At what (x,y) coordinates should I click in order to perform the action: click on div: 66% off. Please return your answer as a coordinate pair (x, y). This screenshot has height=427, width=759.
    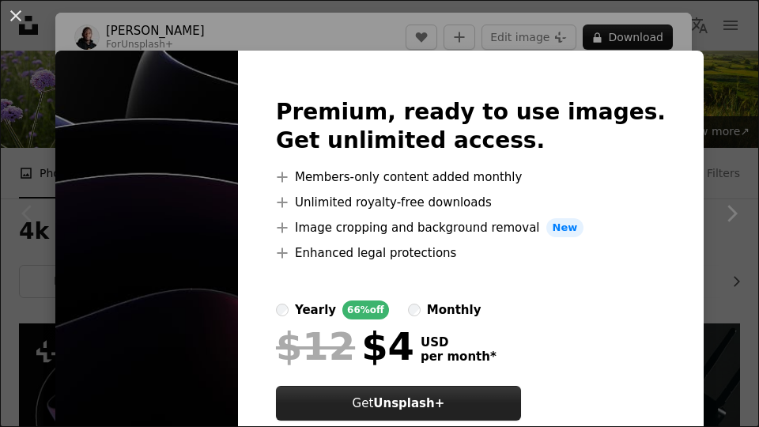
    Looking at the image, I should click on (365, 310).